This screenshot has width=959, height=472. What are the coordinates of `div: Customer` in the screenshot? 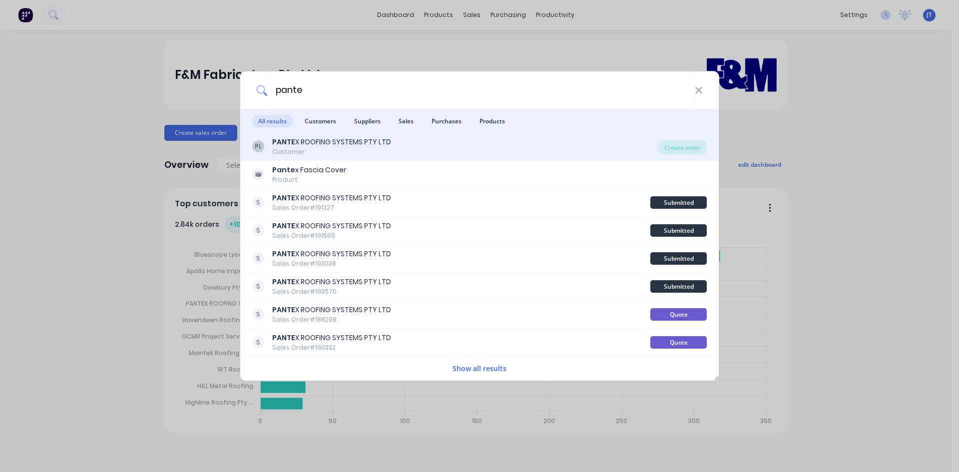 It's located at (332, 152).